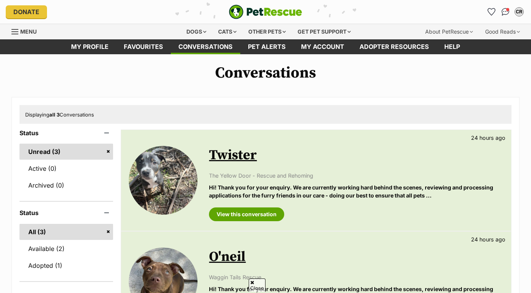  What do you see at coordinates (227, 257) in the screenshot?
I see `a: O'neil` at bounding box center [227, 257].